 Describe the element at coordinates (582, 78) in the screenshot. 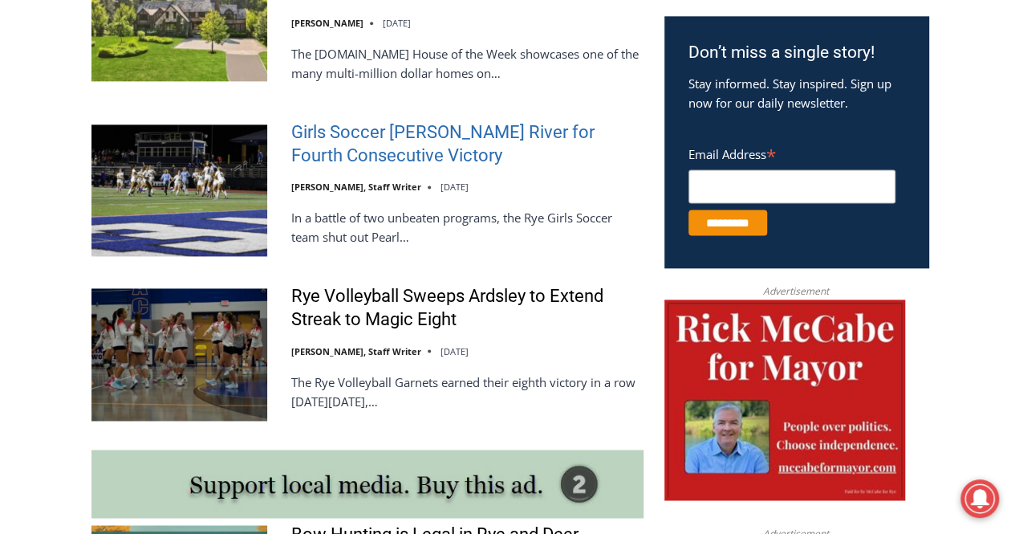

I see `div: "We would have speakers with experience in local journalism speak to us about their experiences a...` at that location.